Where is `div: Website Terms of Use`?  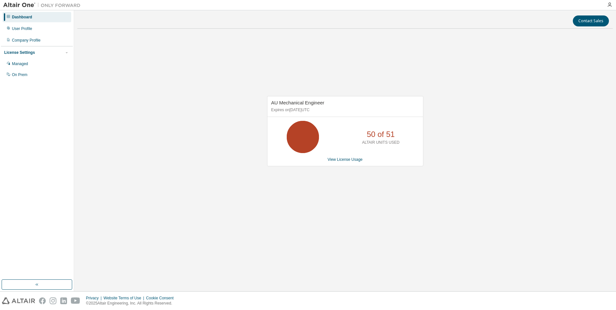
div: Website Terms of Use is located at coordinates (125, 298).